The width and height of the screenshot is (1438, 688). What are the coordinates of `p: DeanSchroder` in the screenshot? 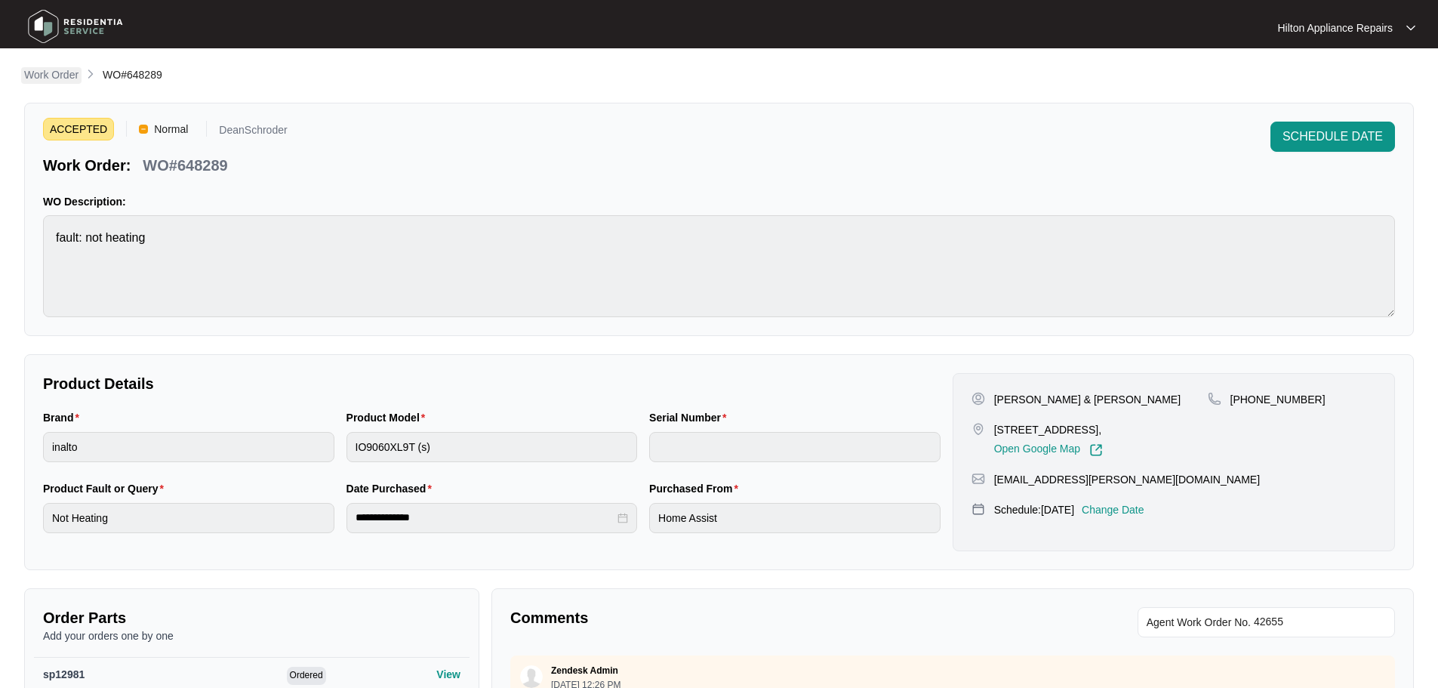 It's located at (253, 132).